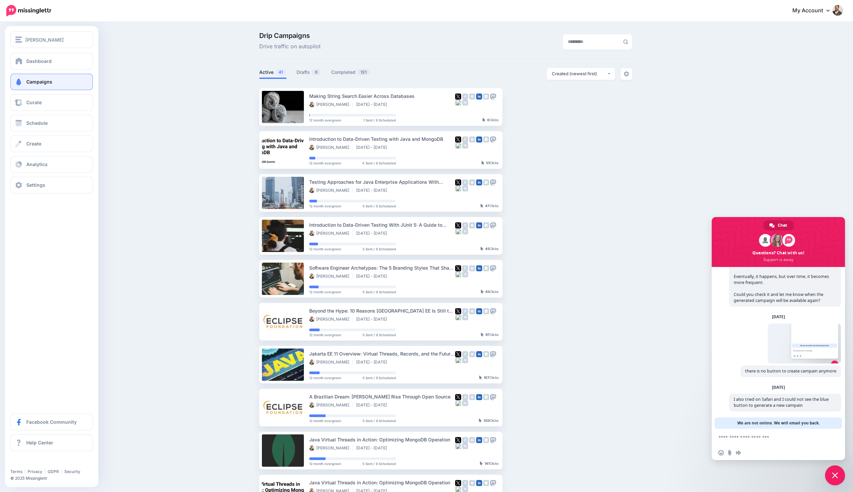  I want to click on button: Created (newest first), so click(581, 74).